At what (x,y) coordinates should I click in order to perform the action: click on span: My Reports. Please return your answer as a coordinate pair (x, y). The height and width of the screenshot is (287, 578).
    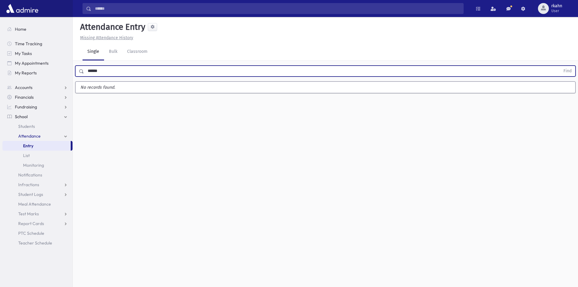
    Looking at the image, I should click on (26, 73).